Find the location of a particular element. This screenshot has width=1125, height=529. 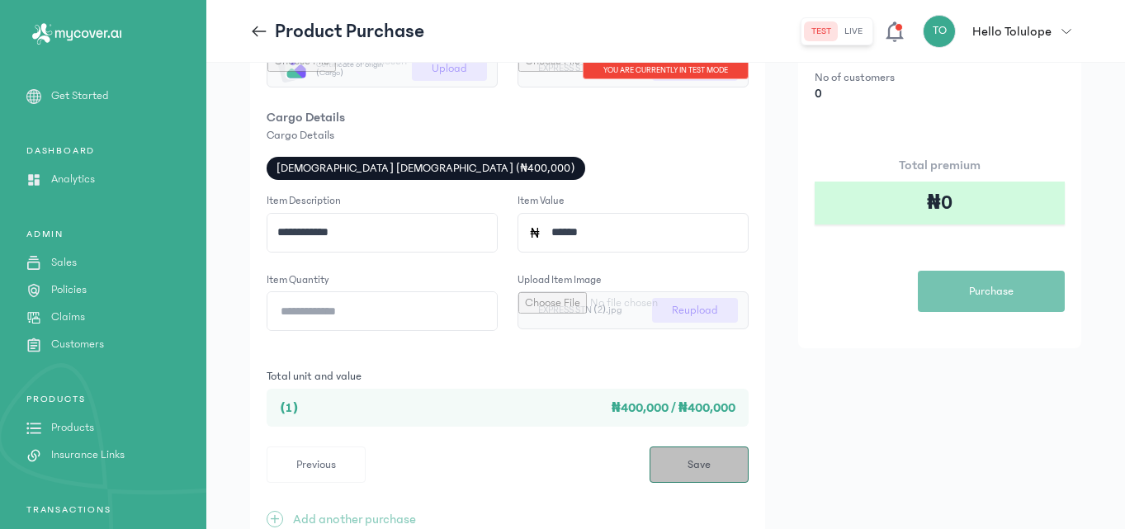

button: Save is located at coordinates (699, 465).